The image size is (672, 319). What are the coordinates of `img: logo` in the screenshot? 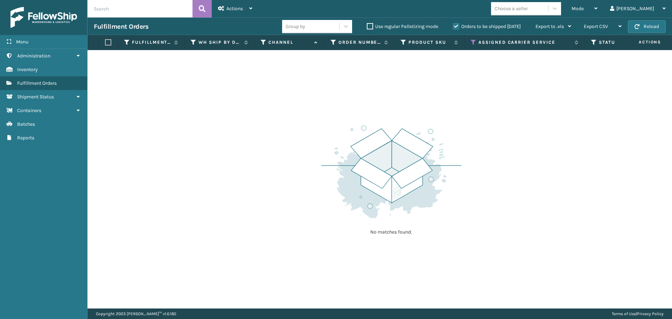 It's located at (44, 18).